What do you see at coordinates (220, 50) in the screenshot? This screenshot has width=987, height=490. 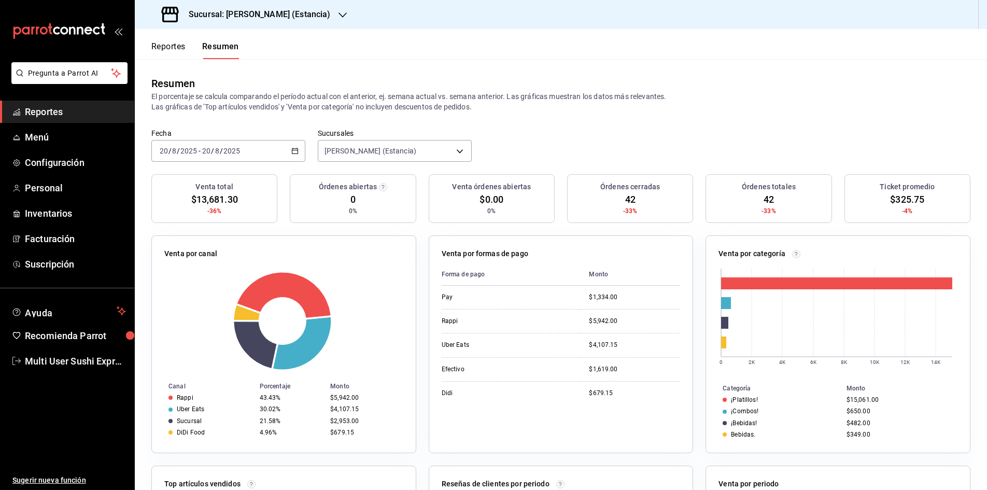 I see `button: Resumen` at bounding box center [220, 50].